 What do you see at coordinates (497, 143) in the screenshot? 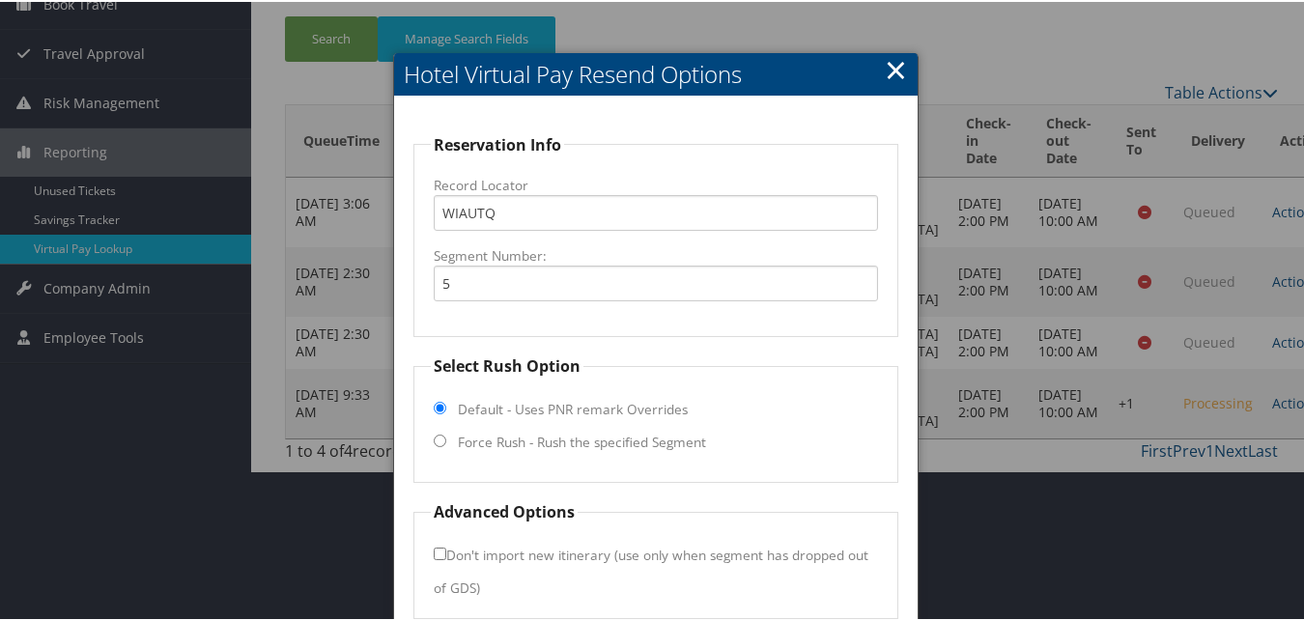
I see `legend: Reservation Info` at bounding box center [497, 143].